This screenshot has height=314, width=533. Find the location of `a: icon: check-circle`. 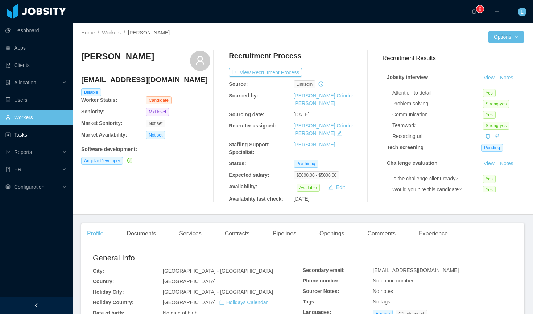

a: icon: check-circle is located at coordinates (129, 161).